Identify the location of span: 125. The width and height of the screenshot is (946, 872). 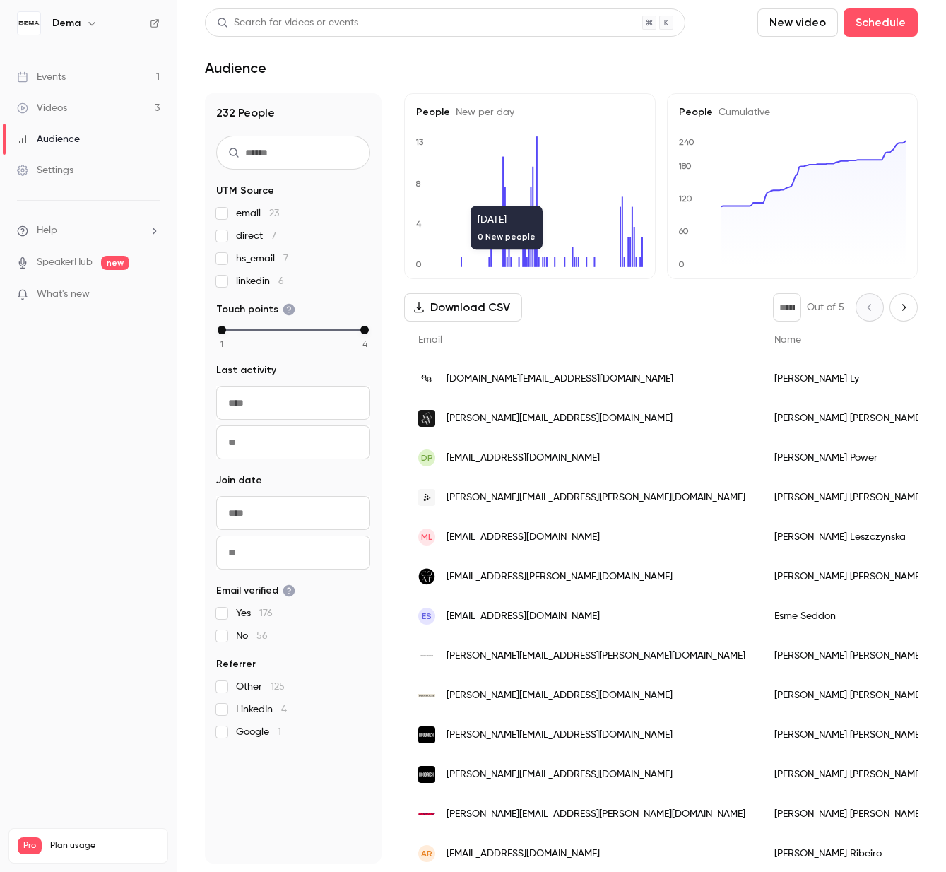
(278, 687).